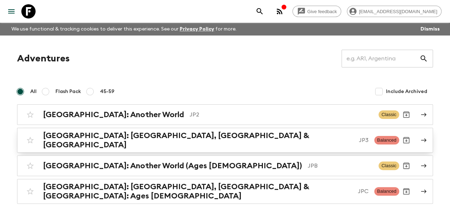  What do you see at coordinates (43, 59) in the screenshot?
I see `h1: Adventures` at bounding box center [43, 59].